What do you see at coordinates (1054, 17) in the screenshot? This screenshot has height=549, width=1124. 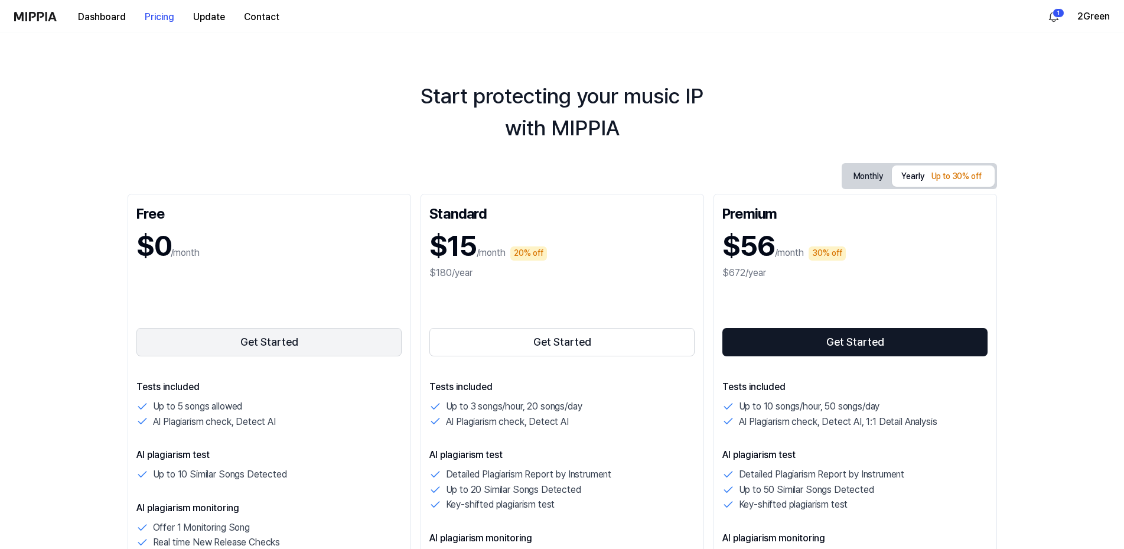 I see `img: 알림` at bounding box center [1054, 17].